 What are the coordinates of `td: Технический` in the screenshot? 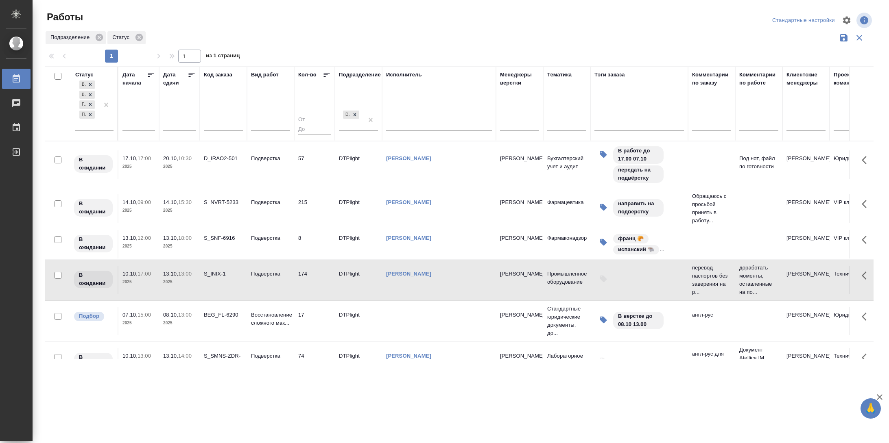 It's located at (853, 362).